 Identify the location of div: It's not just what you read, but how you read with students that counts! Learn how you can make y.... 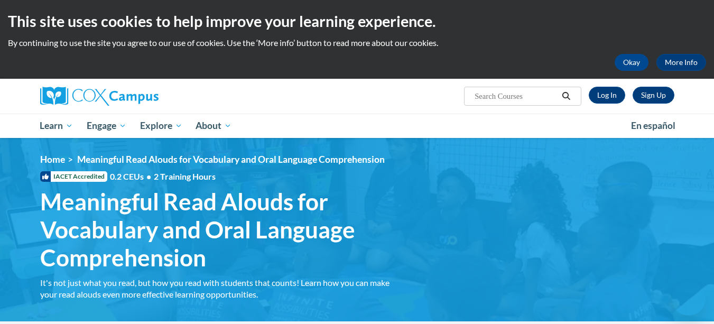
(222, 289).